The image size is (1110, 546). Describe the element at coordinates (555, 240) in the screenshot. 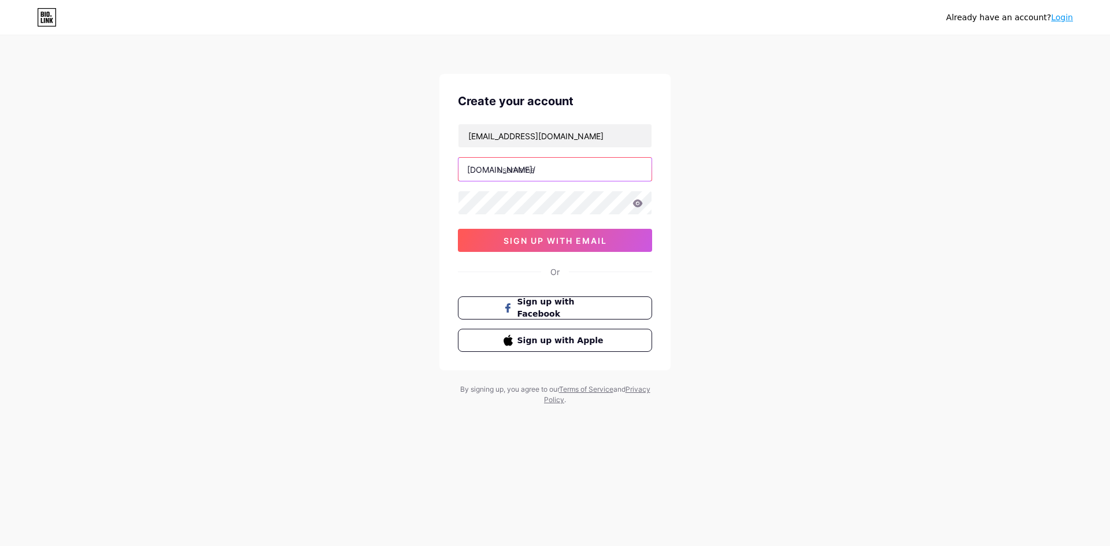

I see `span: sign up with email` at that location.